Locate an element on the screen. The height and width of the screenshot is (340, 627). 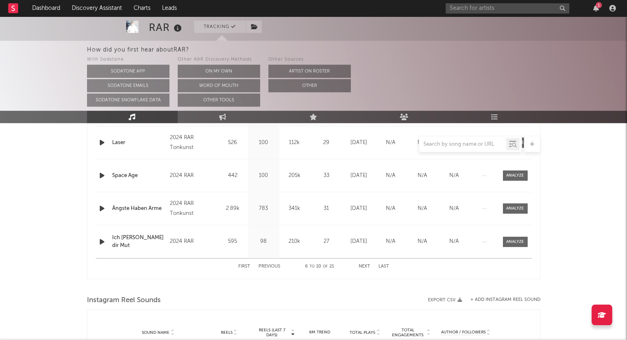
button: Artist on Roster is located at coordinates (309, 71).